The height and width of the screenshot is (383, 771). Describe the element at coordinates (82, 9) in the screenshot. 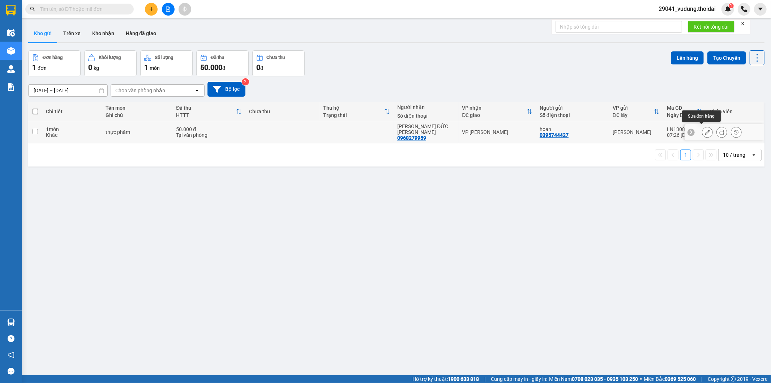

I see `input: Tìm tên, số ĐT hoặc mã đơn` at that location.